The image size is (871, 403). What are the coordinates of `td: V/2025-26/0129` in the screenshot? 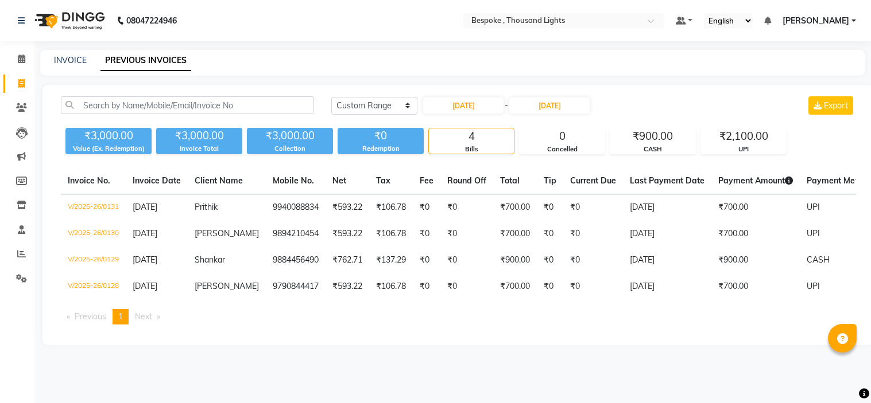 It's located at (93, 261).